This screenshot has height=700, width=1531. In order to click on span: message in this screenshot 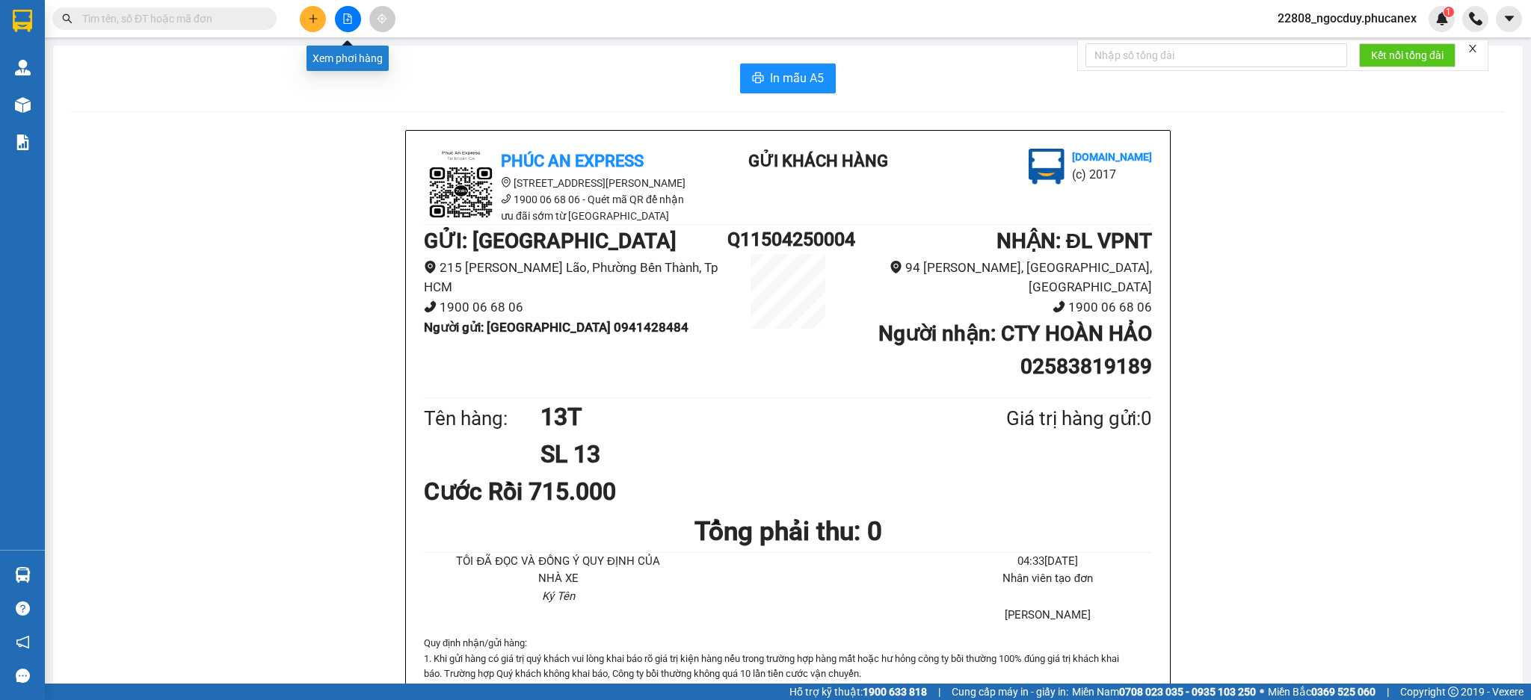, I will do `click(22, 676)`.